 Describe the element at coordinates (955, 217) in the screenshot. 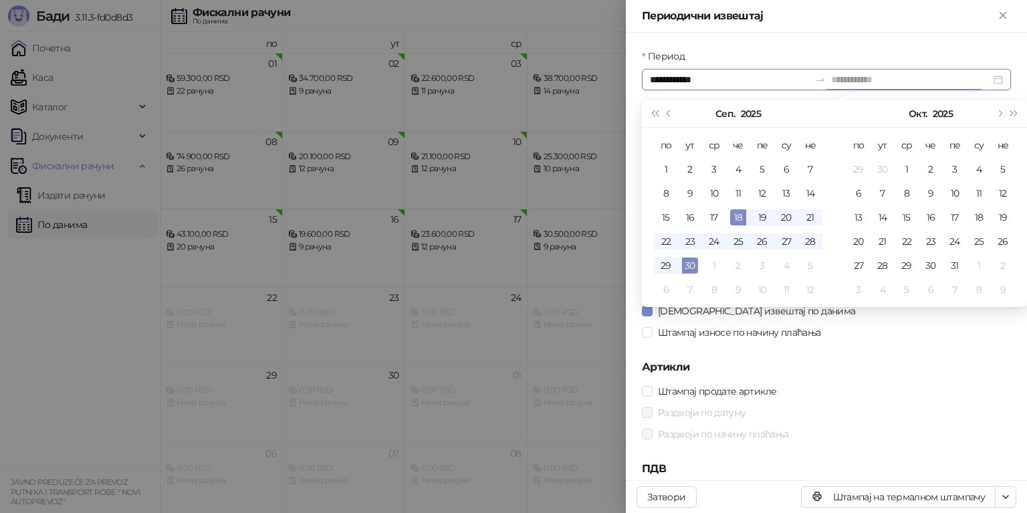

I see `td: 2025-10-17` at that location.